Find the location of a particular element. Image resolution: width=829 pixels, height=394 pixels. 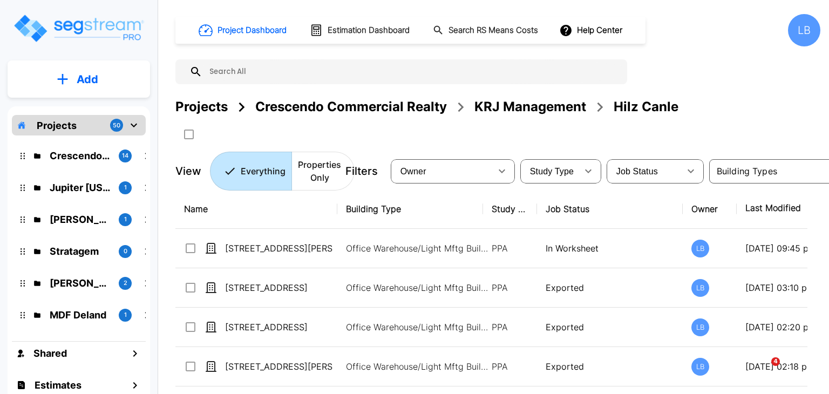

p: 2 is located at coordinates (125, 283).